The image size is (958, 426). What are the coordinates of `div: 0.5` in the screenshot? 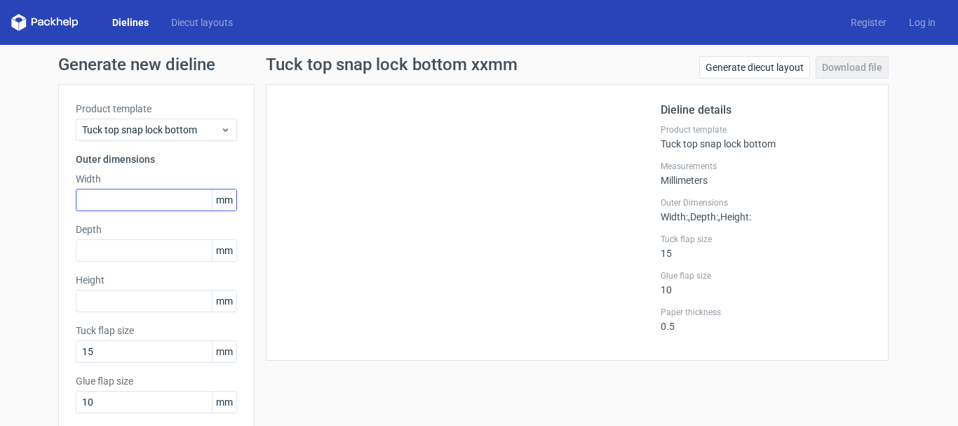 It's located at (766, 319).